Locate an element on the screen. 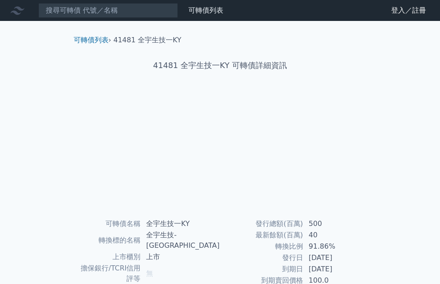  td: 最新餘額(百萬) is located at coordinates (261, 235).